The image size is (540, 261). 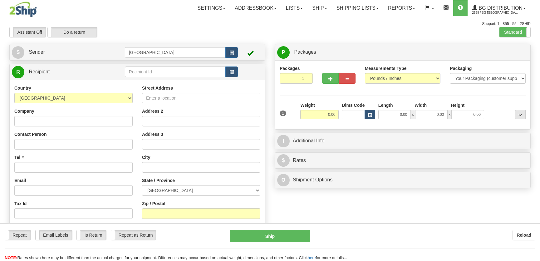 What do you see at coordinates (18, 235) in the screenshot?
I see `label: Repeat` at bounding box center [18, 235].